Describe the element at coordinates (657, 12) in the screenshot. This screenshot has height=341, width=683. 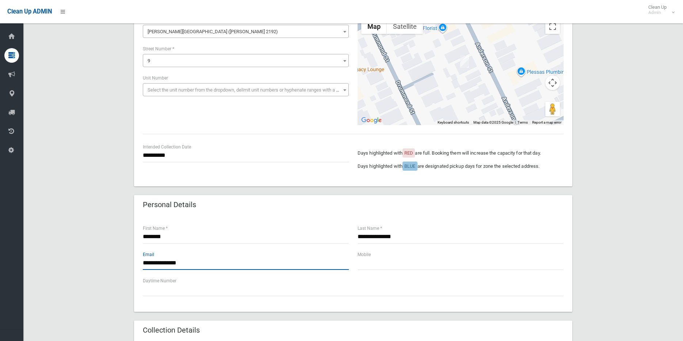
I see `small: Admin` at that location.